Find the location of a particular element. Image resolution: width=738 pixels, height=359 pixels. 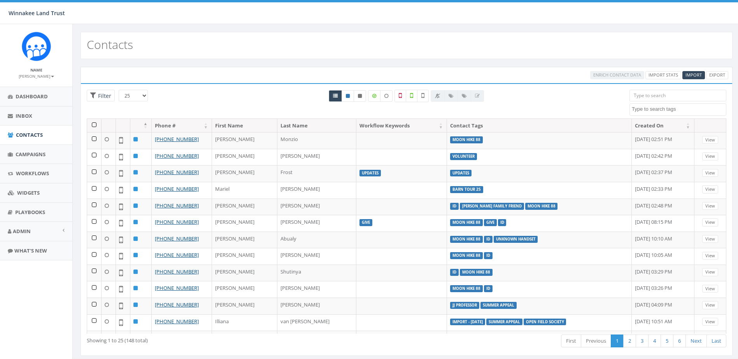

span: Playbooks is located at coordinates (30, 212).